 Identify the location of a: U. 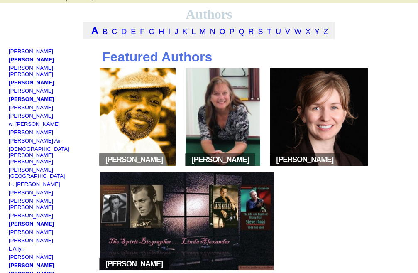
(278, 32).